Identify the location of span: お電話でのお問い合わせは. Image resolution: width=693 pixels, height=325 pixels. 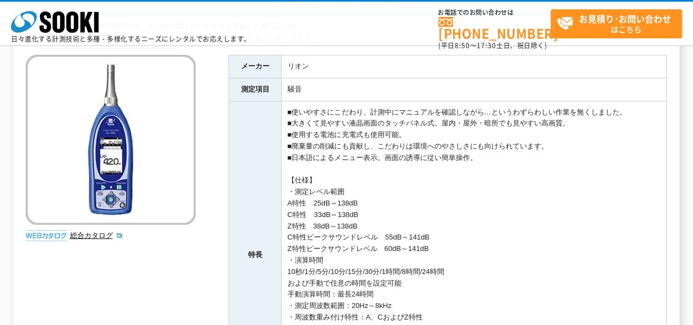
(494, 13).